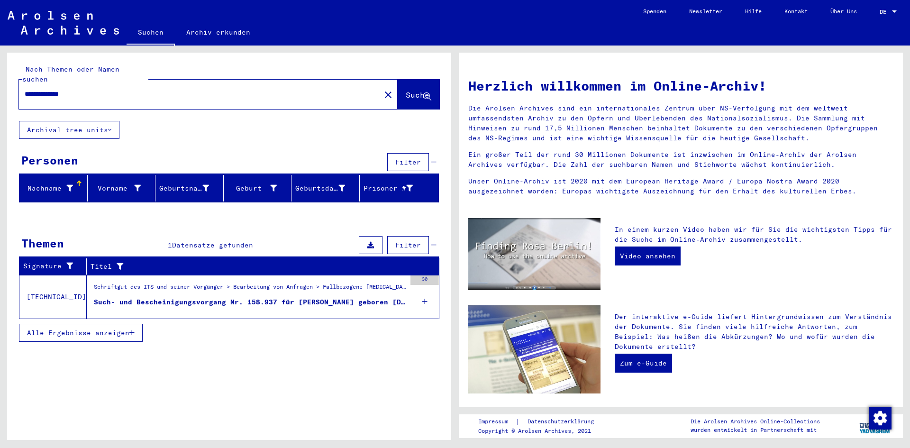 Image resolution: width=910 pixels, height=448 pixels. I want to click on mat-header-cell: Vorname, so click(122, 188).